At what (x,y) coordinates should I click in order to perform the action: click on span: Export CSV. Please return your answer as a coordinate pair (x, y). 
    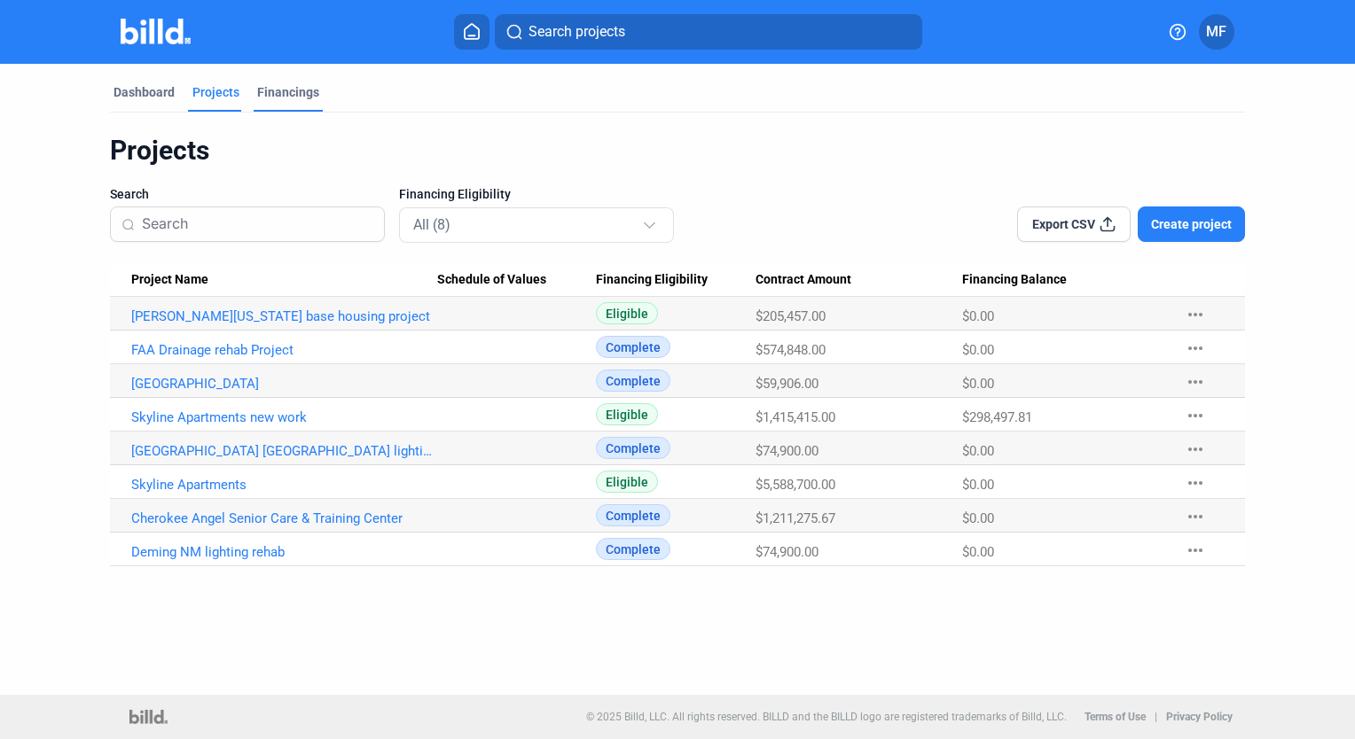
    Looking at the image, I should click on (1063, 224).